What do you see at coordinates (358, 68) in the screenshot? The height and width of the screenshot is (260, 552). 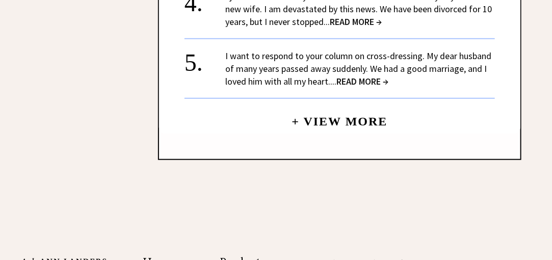 I see `a: I want to respond to your column on cross-dressing. My dear husband of many years passed away sud...` at bounding box center [358, 68].